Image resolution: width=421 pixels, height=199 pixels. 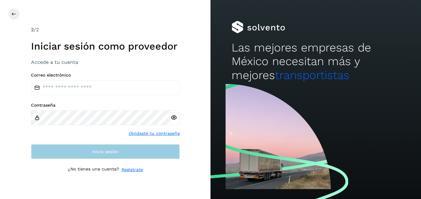 I want to click on div: /2, so click(x=105, y=30).